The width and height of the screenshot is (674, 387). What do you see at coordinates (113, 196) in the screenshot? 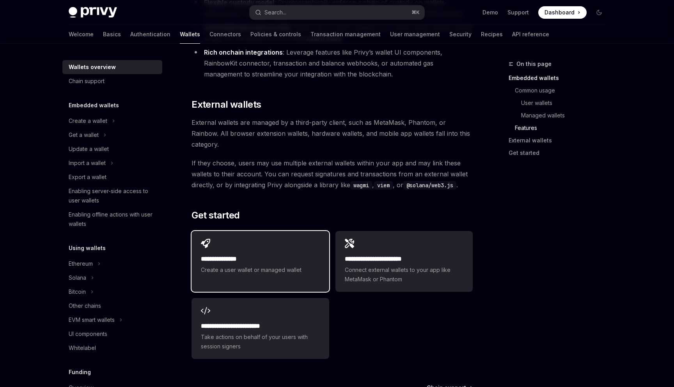
I see `div: Enabling server-side access to user wallets` at bounding box center [113, 196].